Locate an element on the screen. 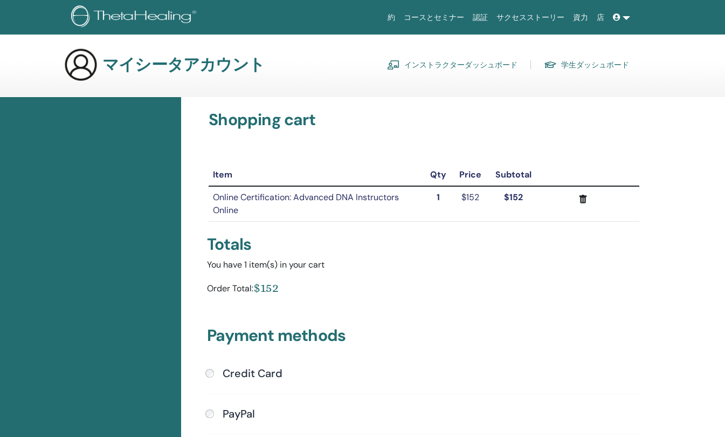  strong: 1 is located at coordinates (438, 197).